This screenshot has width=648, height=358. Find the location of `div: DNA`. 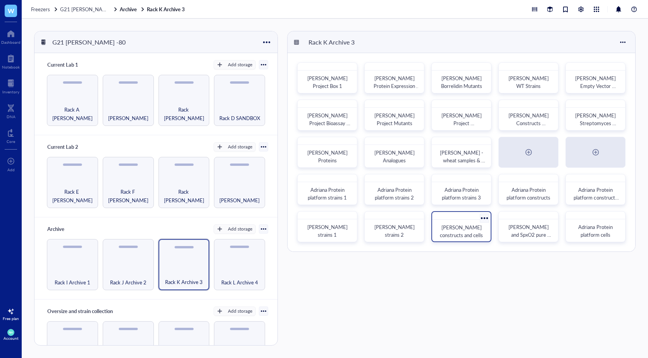

div: DNA is located at coordinates (11, 117).